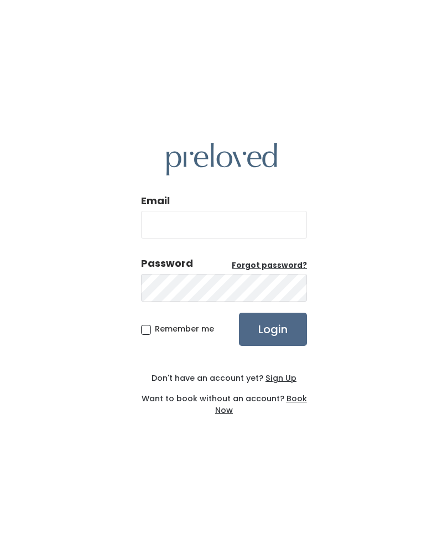  What do you see at coordinates (281, 378) in the screenshot?
I see `u: Sign Up` at bounding box center [281, 378].